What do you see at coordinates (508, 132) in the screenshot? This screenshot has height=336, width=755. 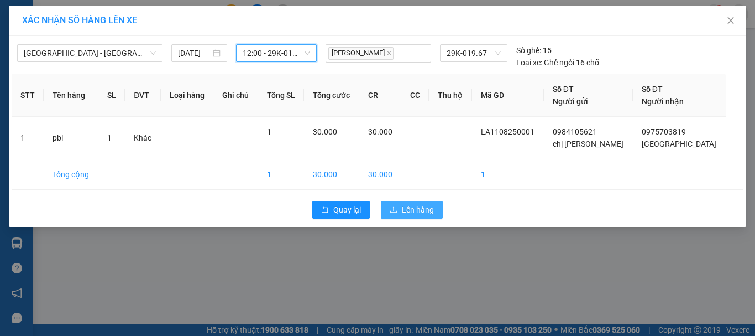 I see `span: LA1108250001` at bounding box center [508, 132].